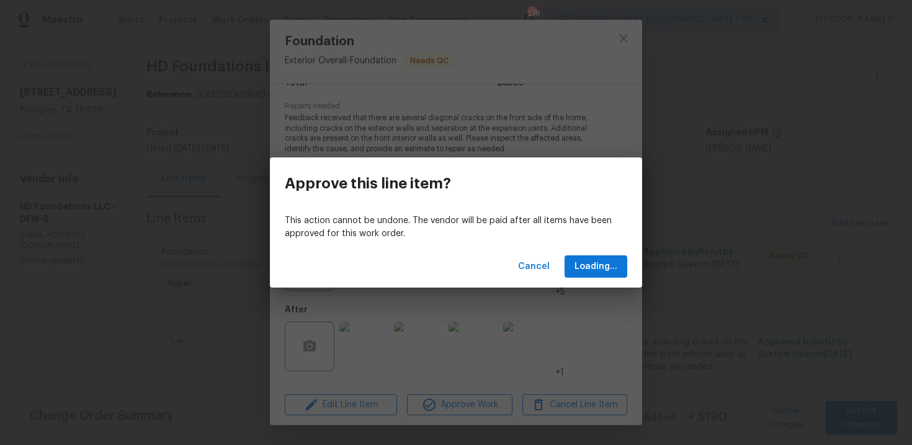 This screenshot has width=912, height=445. I want to click on button: Cancel, so click(534, 267).